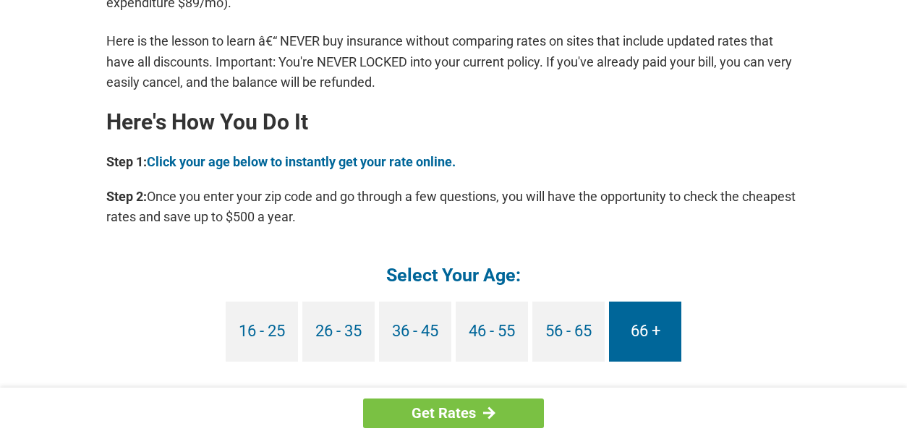 The height and width of the screenshot is (439, 907). What do you see at coordinates (453, 207) in the screenshot?
I see `p: Once you enter your zip code and go through a few questions, you will have the opportunity to che...` at bounding box center [453, 207].